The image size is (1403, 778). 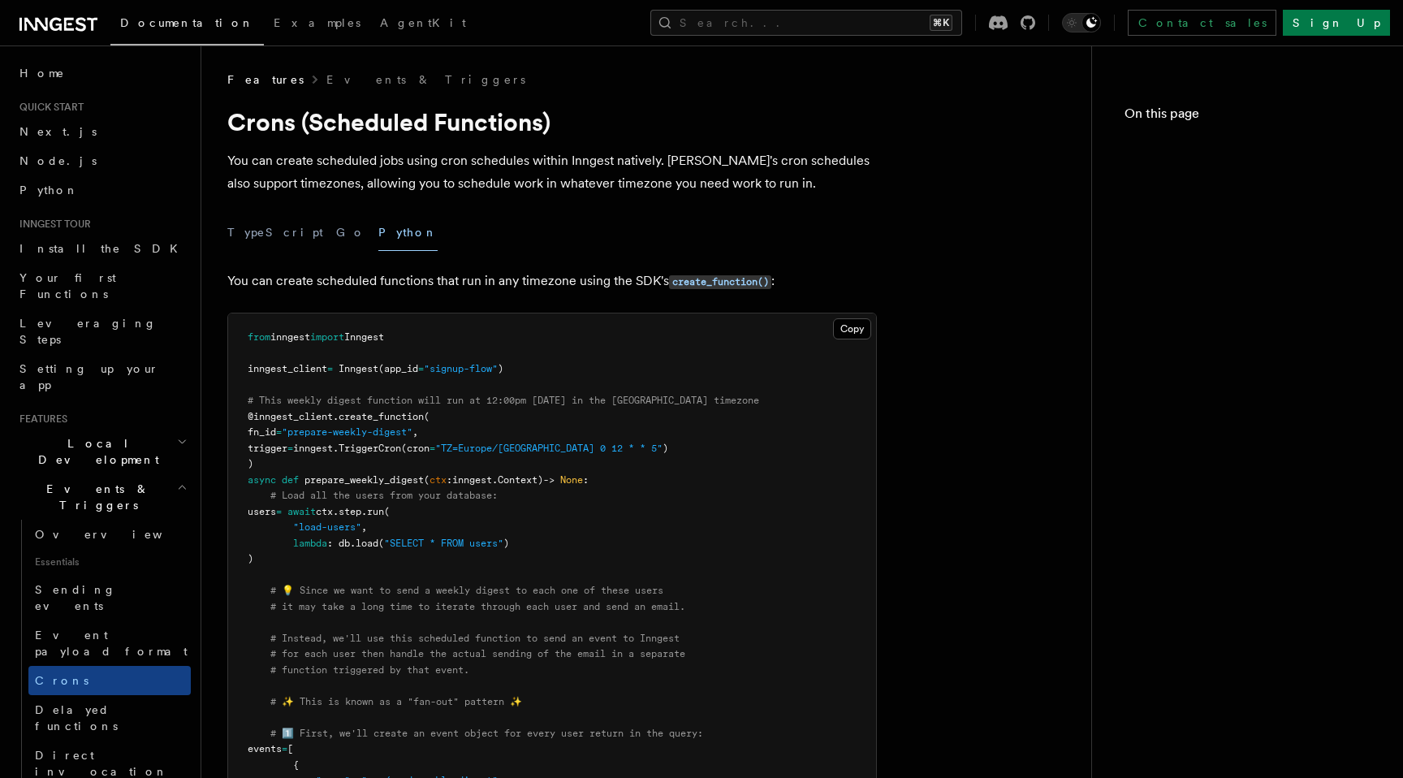 I want to click on a: Setting up your app, so click(x=102, y=377).